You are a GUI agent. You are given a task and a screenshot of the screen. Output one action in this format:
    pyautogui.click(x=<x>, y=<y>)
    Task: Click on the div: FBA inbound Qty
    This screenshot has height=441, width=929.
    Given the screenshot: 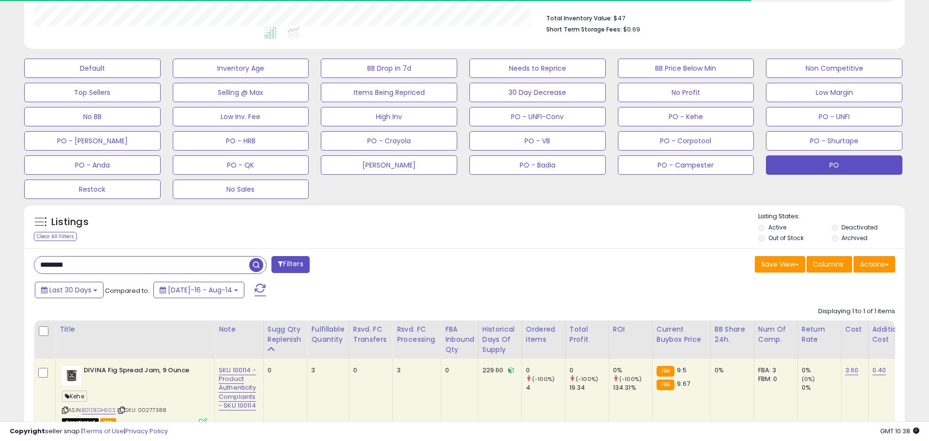 What is the action you would take?
    pyautogui.click(x=460, y=339)
    